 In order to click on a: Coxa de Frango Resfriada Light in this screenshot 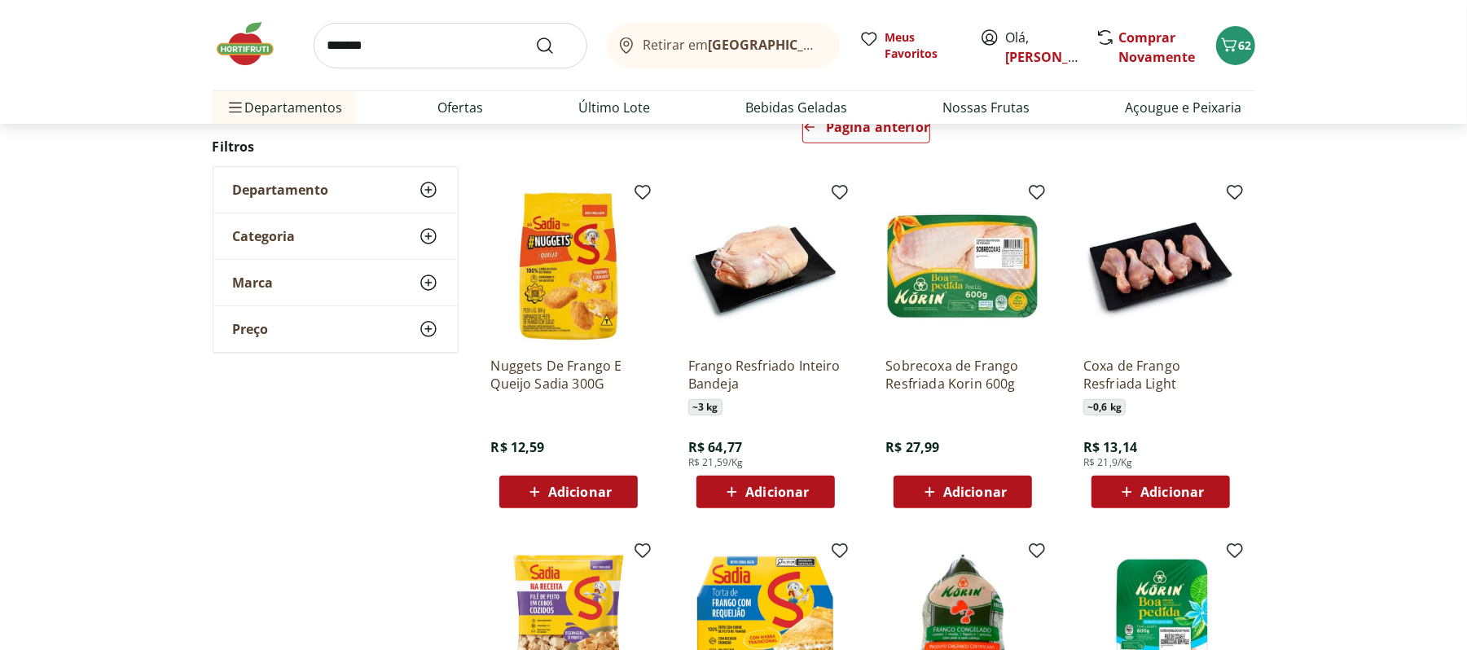, I will do `click(1161, 375)`.